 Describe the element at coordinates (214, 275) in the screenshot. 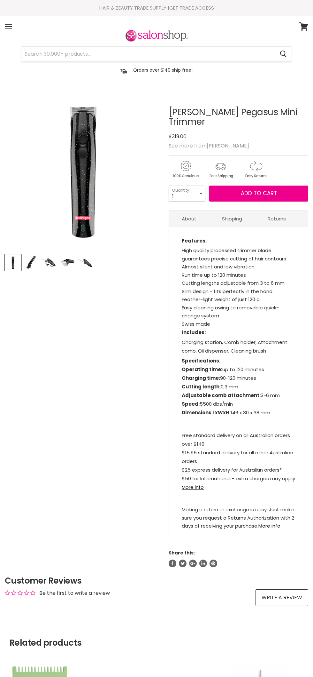

I see `span: Run time up to 120 minutes` at that location.